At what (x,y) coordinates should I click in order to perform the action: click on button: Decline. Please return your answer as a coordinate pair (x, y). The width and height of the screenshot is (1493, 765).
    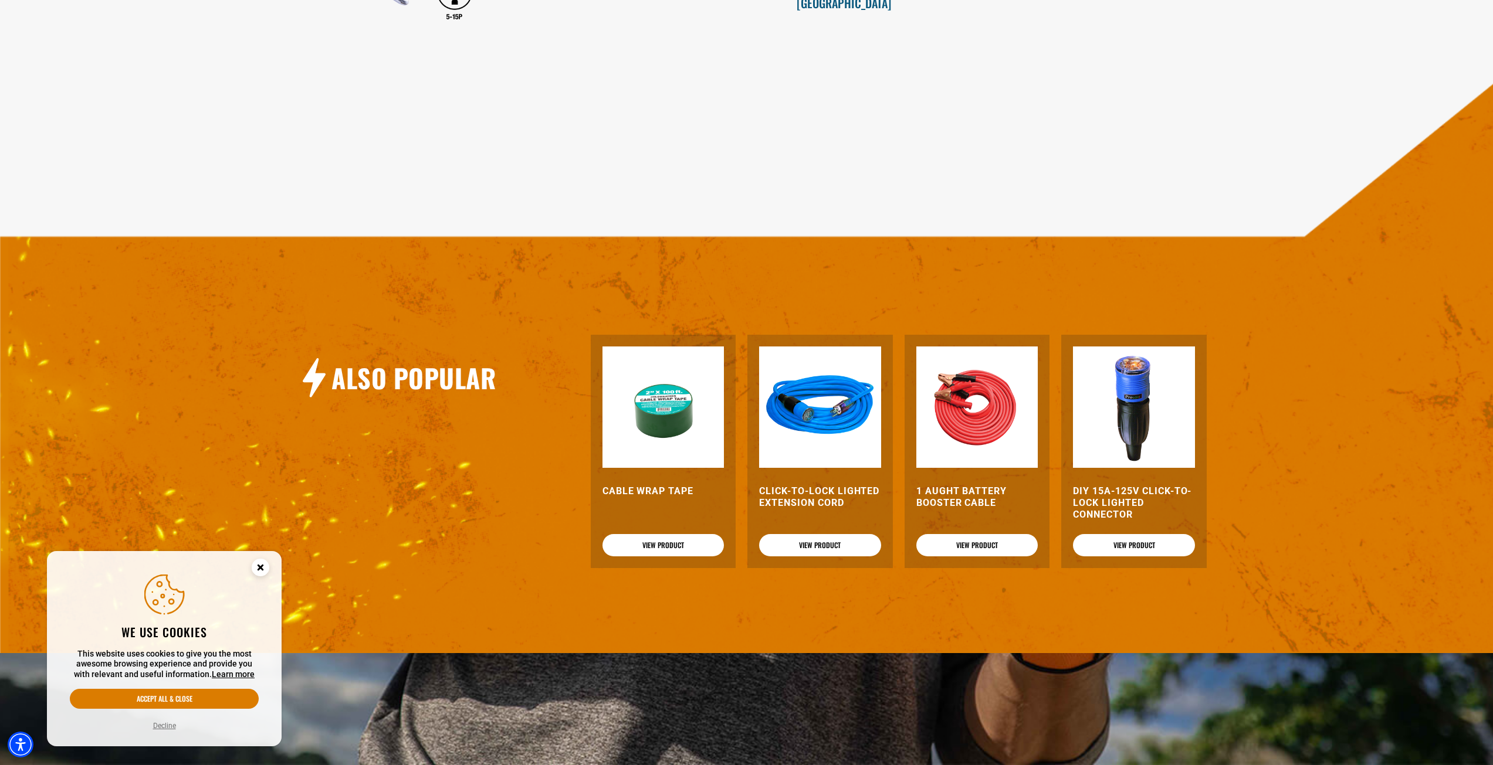
    Looking at the image, I should click on (164, 726).